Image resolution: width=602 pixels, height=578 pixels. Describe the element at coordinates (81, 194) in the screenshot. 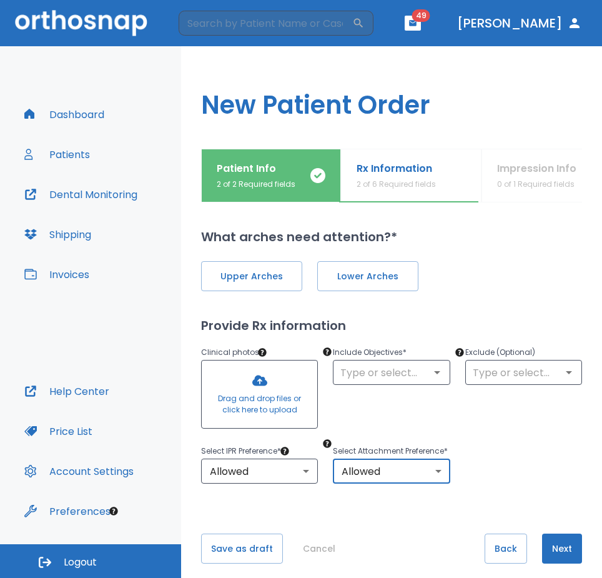

I see `button: Dental Monitoring` at that location.